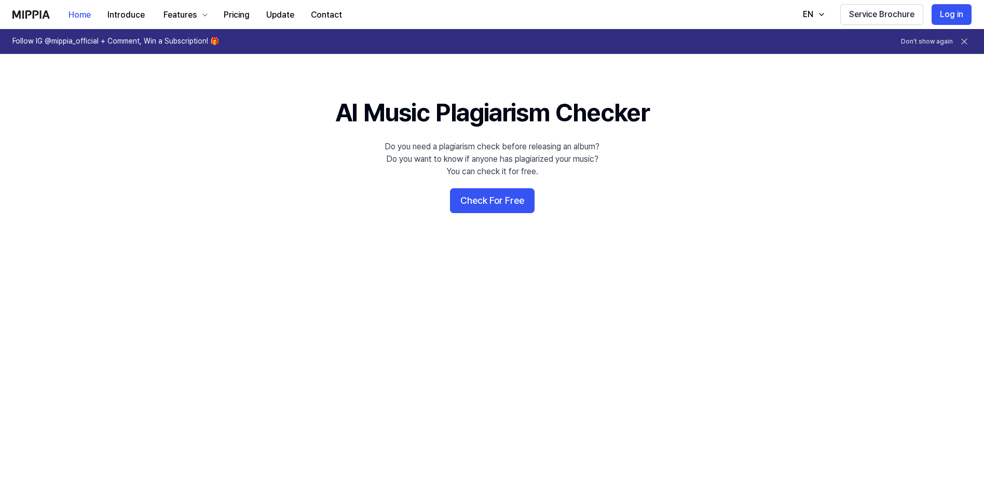 Image resolution: width=984 pixels, height=489 pixels. I want to click on img: main Image, so click(492, 364).